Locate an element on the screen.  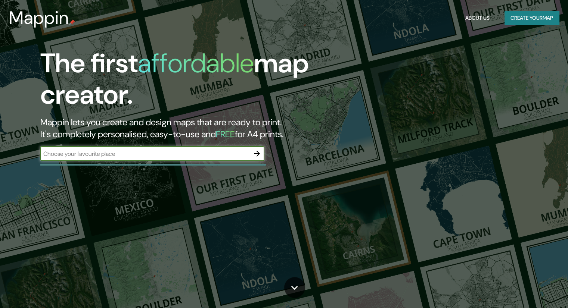
h1: The first map creator. is located at coordinates (182, 82).